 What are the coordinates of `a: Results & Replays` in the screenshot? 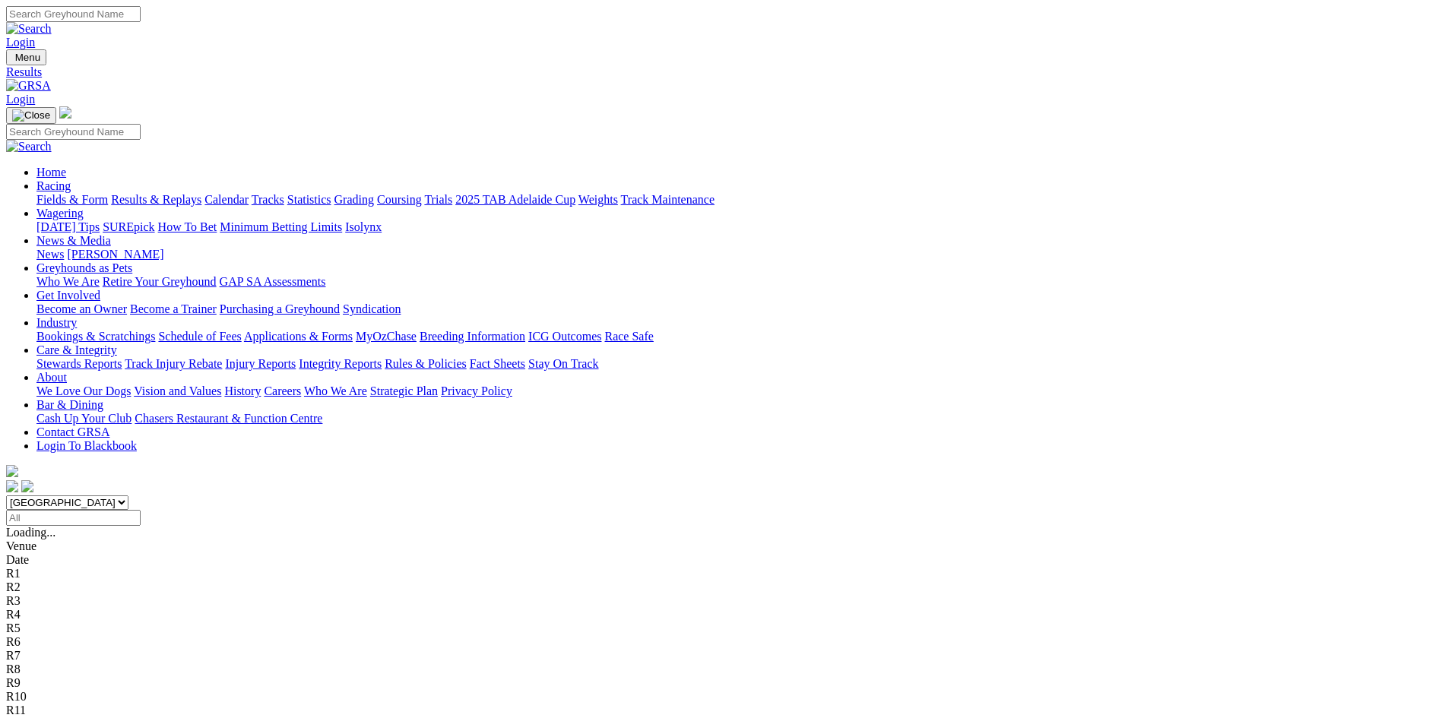 It's located at (156, 199).